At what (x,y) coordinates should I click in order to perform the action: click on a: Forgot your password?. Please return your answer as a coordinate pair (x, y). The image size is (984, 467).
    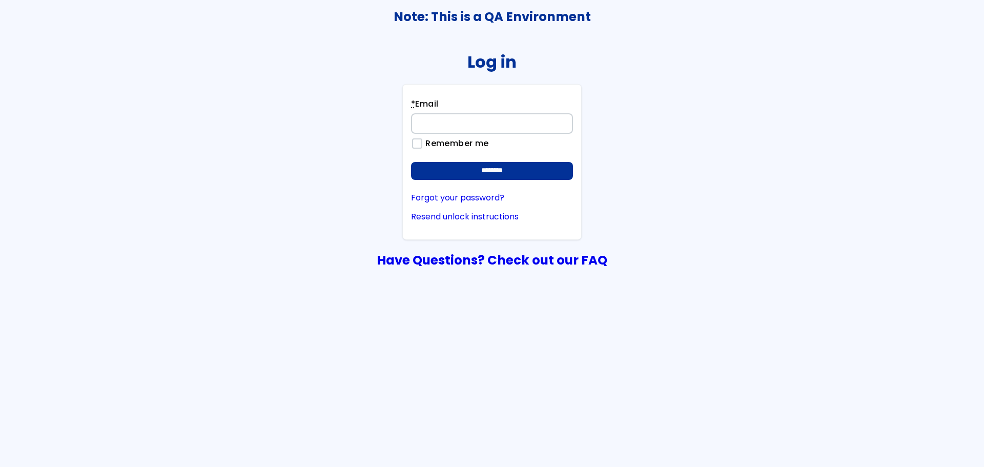
    Looking at the image, I should click on (492, 198).